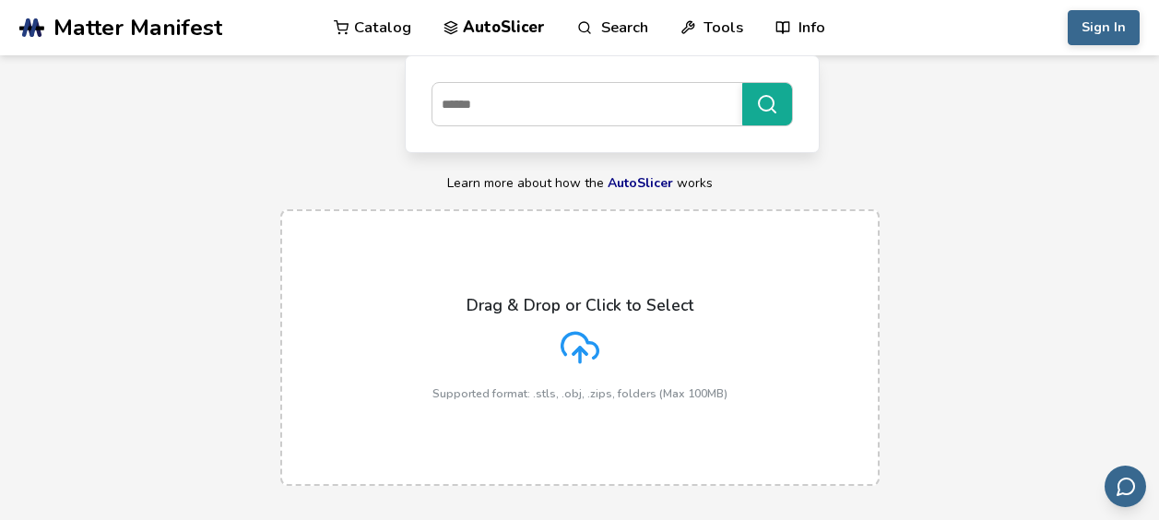  What do you see at coordinates (580, 394) in the screenshot?
I see `p: Supported format: .stls, .obj, .zips, folders (Max 100MB)` at bounding box center [580, 394].